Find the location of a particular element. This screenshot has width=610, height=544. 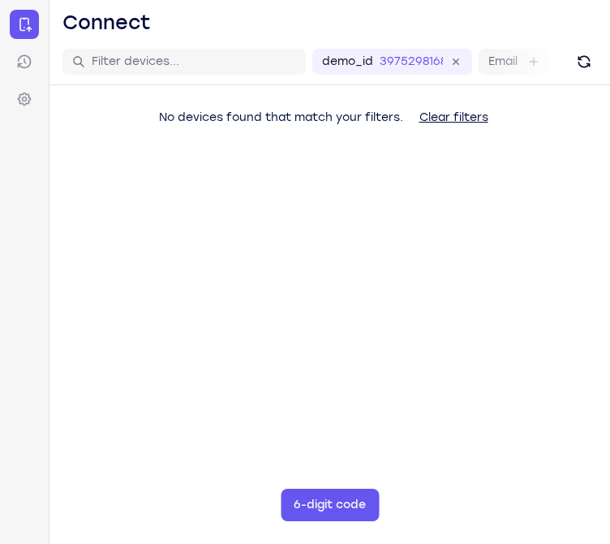

a: Settings is located at coordinates (24, 99).